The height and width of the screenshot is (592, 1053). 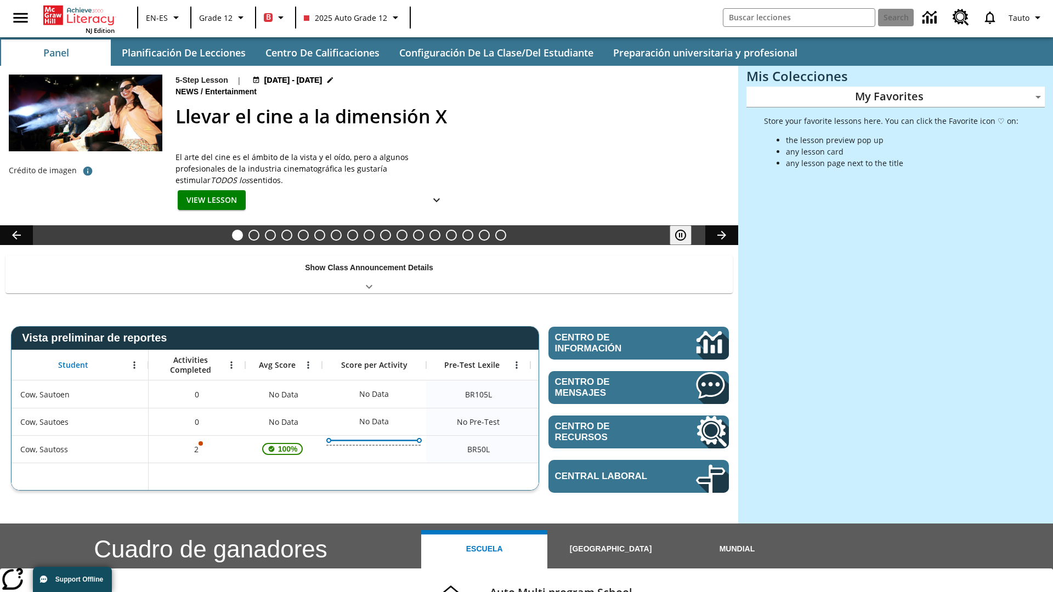 What do you see at coordinates (681, 235) in the screenshot?
I see `button: Pausar` at bounding box center [681, 235].